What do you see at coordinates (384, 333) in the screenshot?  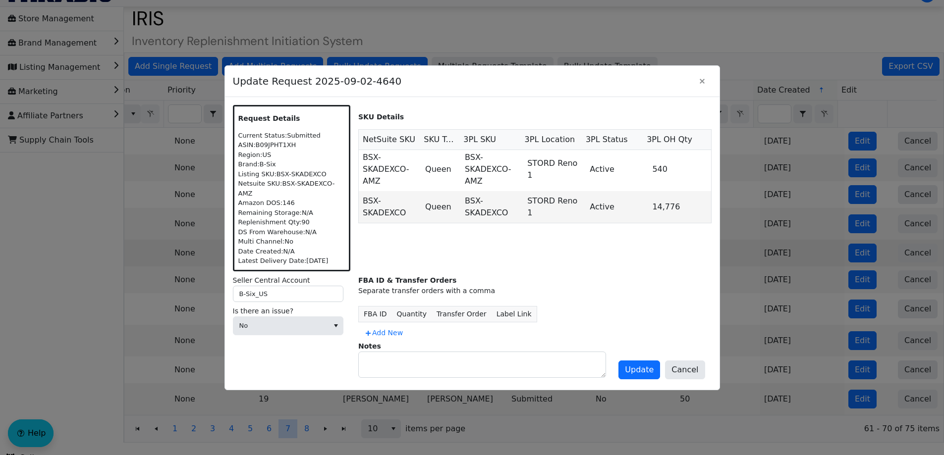 I see `span: Add New` at bounding box center [384, 333].